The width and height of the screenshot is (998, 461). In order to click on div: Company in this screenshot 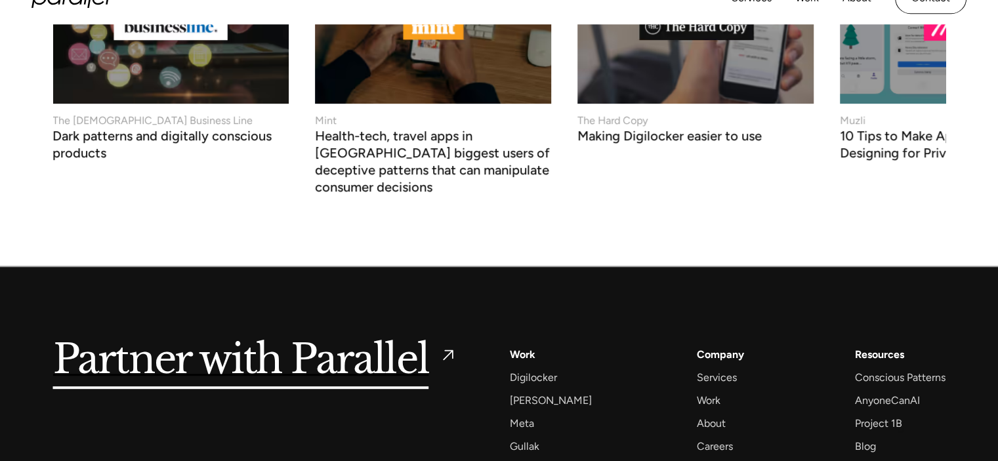, I will do `click(721, 354)`.